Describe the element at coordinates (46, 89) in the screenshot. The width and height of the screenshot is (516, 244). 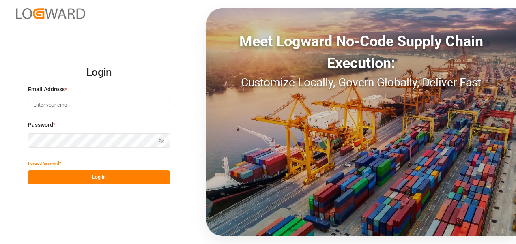
I see `span: Email Address` at that location.